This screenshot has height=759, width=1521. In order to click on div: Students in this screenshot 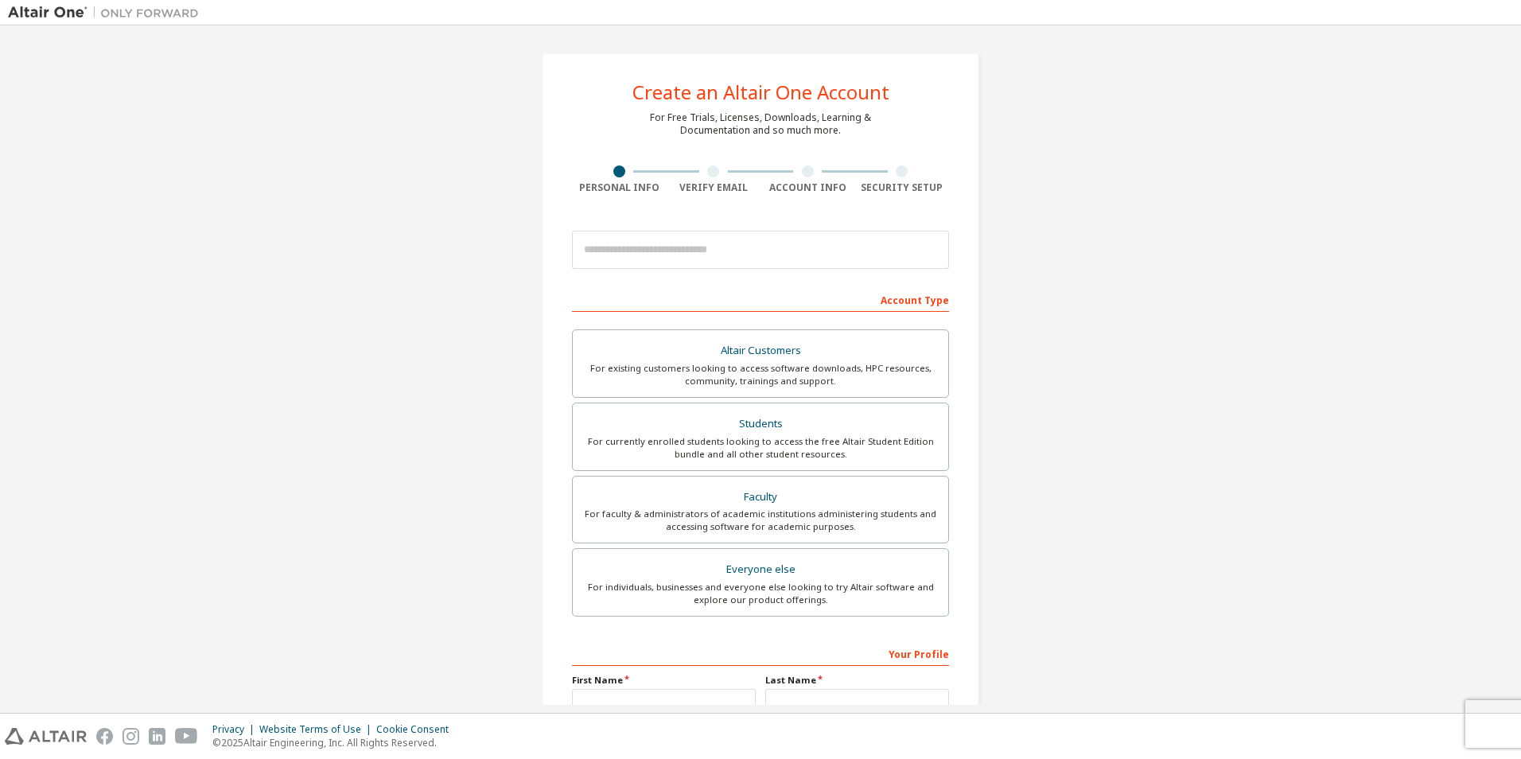, I will do `click(760, 424)`.